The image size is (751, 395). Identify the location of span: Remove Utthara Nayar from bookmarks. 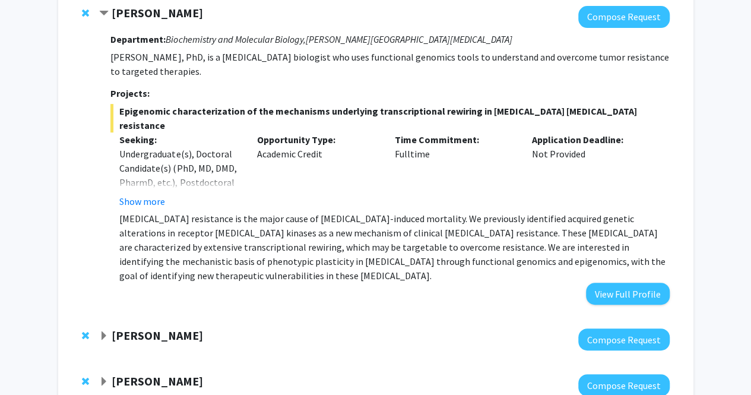
(86, 13).